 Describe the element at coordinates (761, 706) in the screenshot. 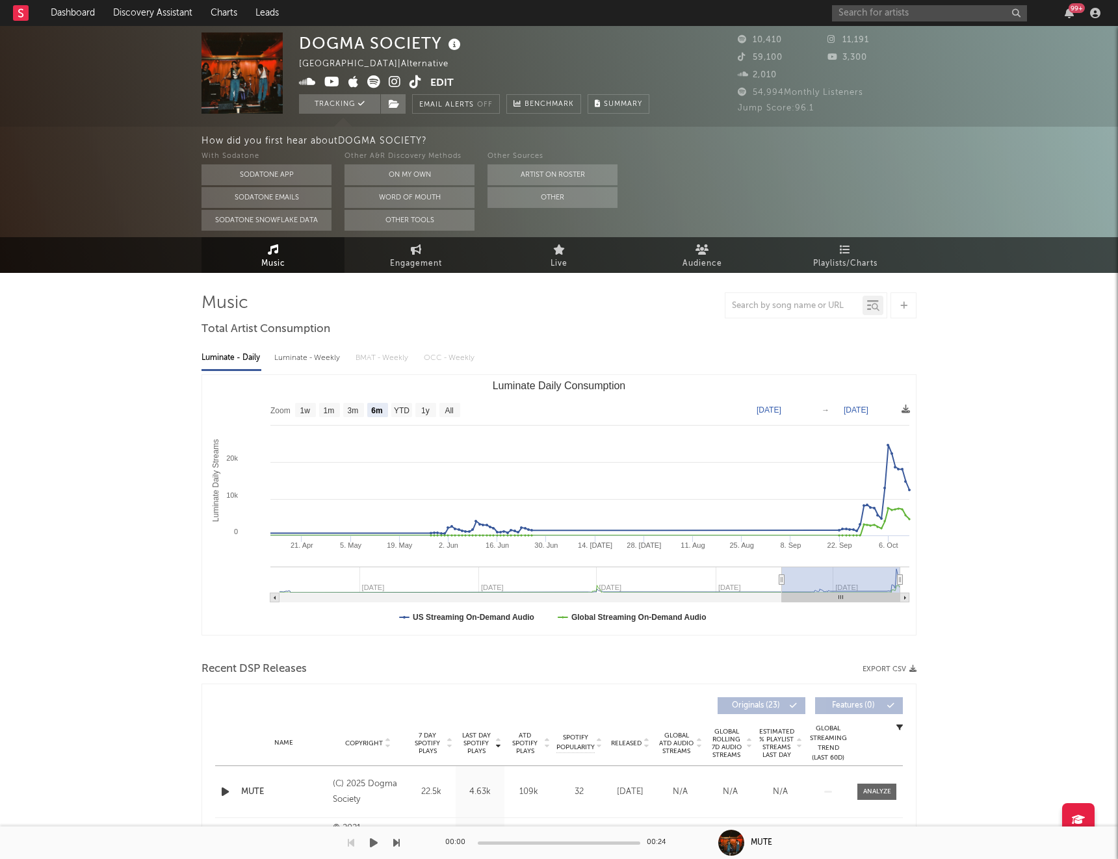

I see `button: Originals(23)` at that location.